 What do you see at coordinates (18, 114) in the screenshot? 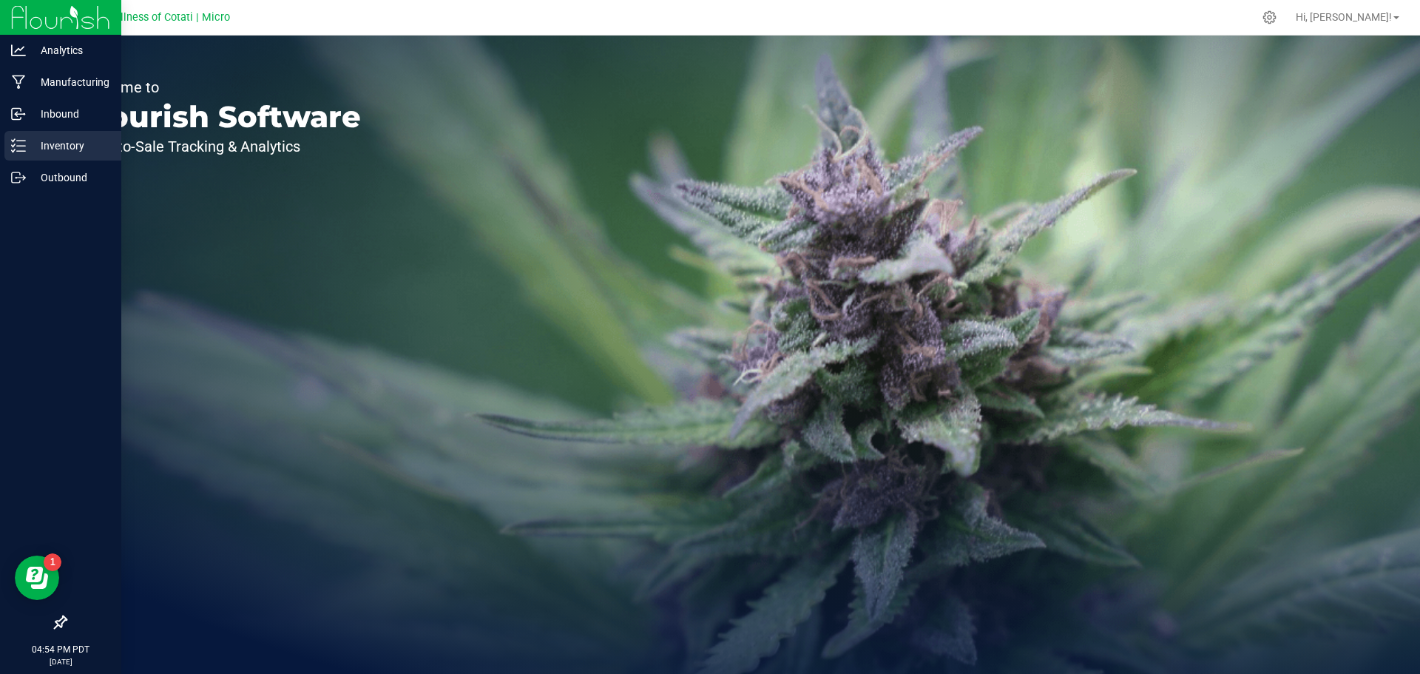
I see `inline-svg: Inbound` at bounding box center [18, 114].